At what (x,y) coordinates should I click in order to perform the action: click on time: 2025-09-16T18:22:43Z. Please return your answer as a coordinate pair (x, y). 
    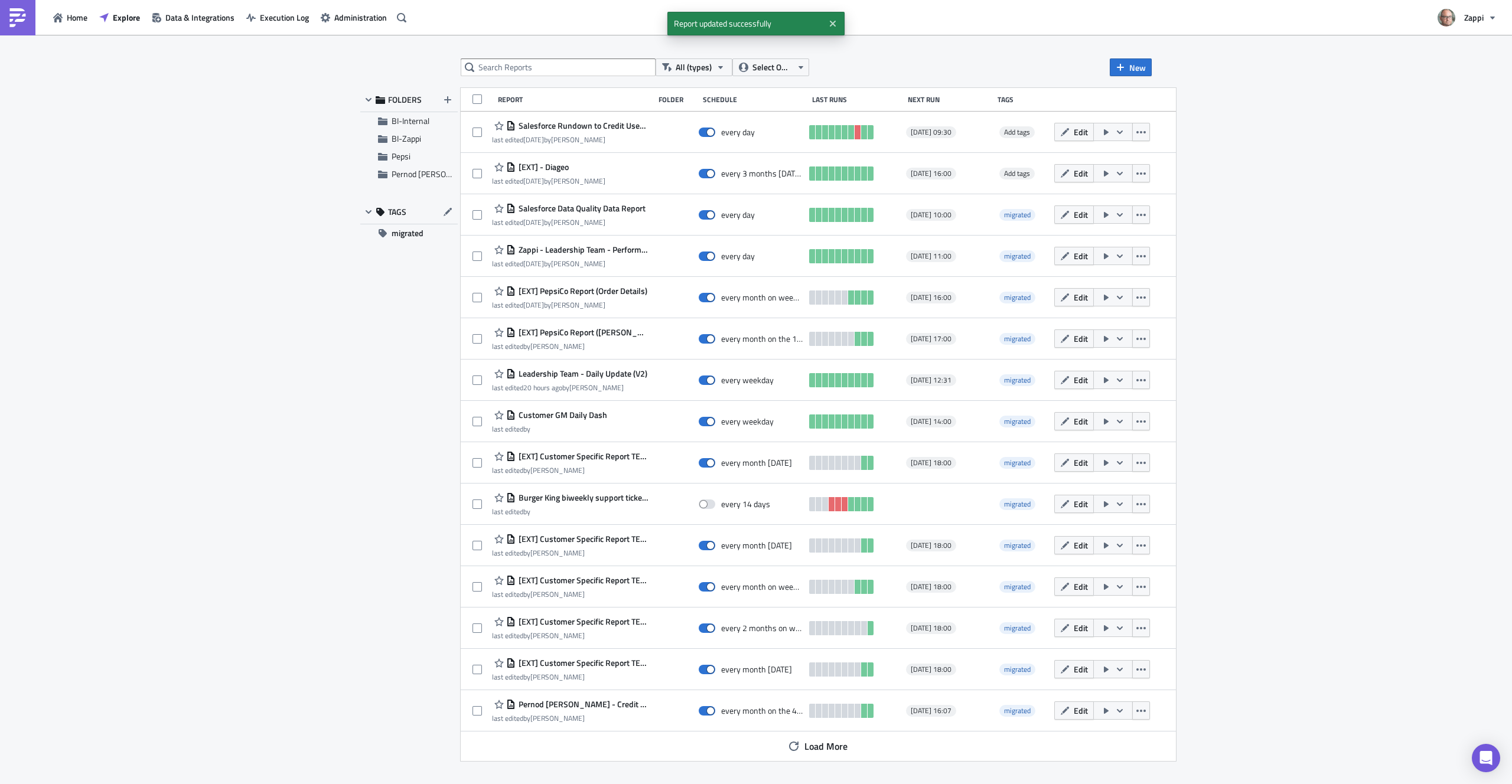
    Looking at the image, I should click on (533, 181).